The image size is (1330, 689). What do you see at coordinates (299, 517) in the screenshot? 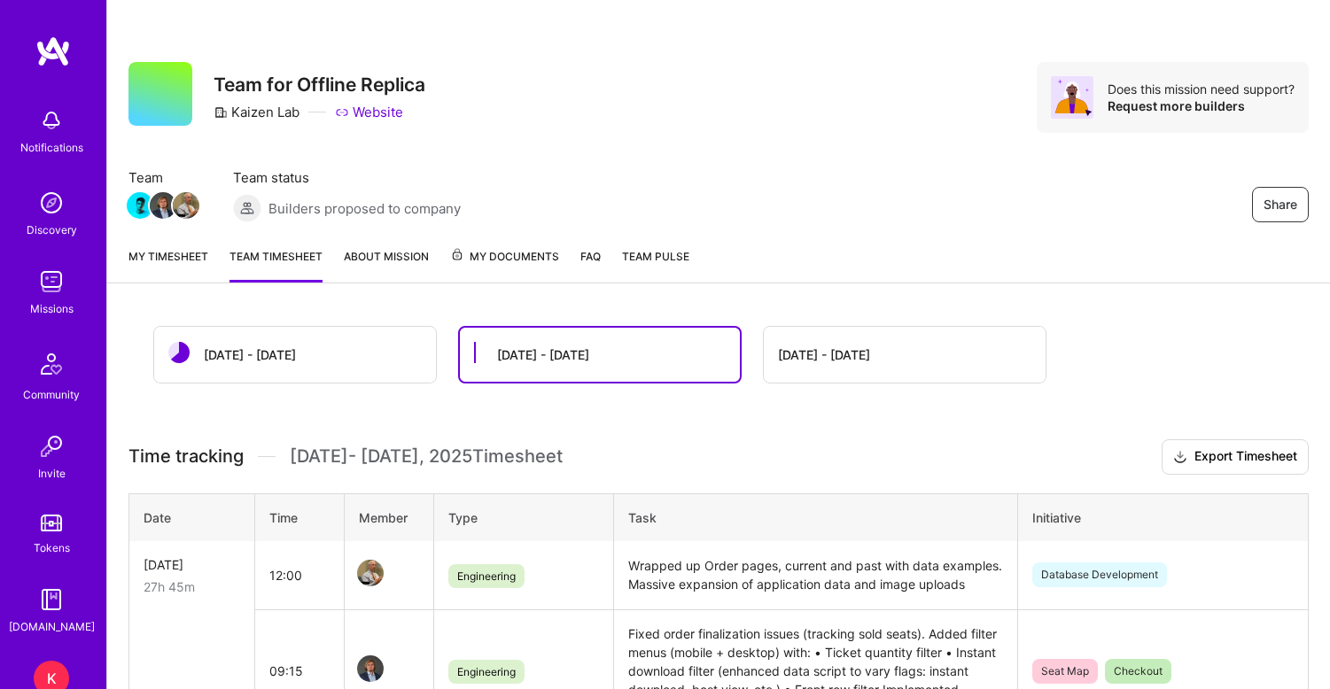
I see `th: Time` at bounding box center [299, 517].